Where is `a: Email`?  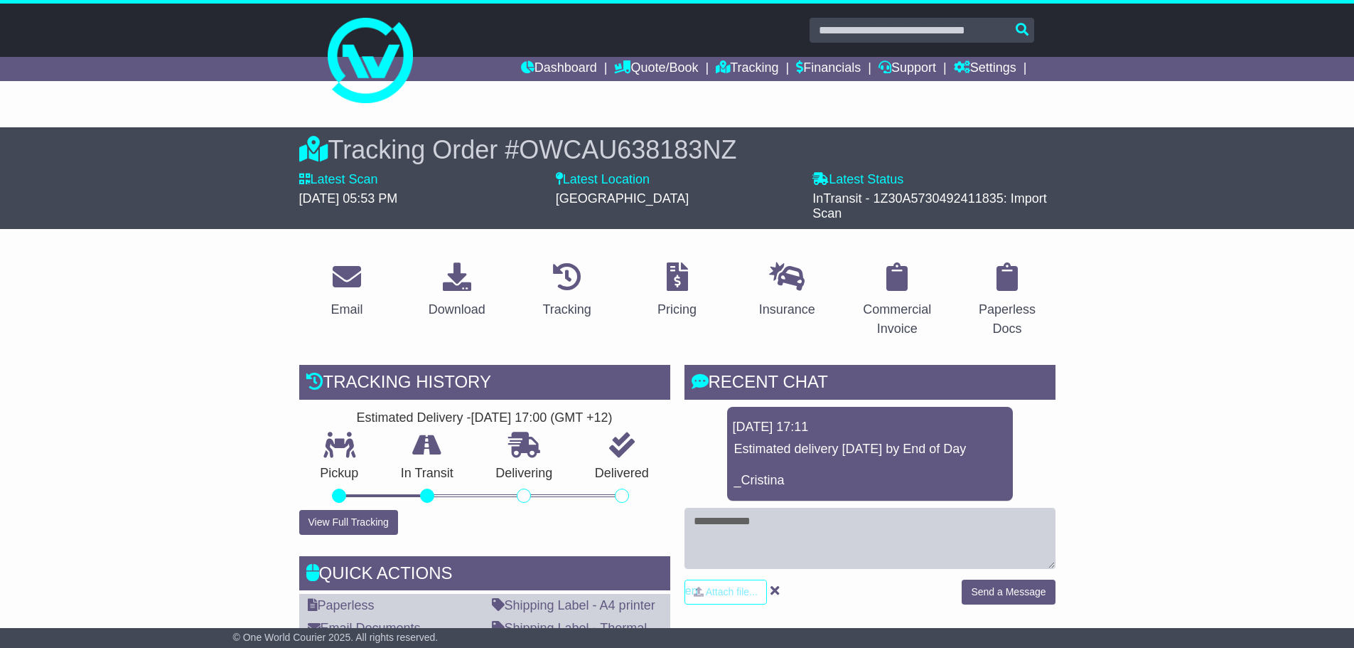
a: Email is located at coordinates (346, 291).